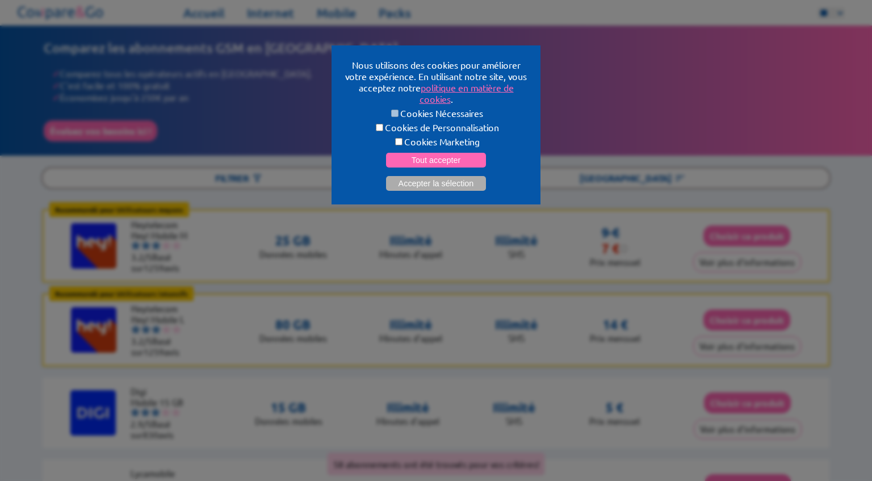 The image size is (872, 481). Describe the element at coordinates (436, 183) in the screenshot. I see `button: Accepter la sélection` at that location.